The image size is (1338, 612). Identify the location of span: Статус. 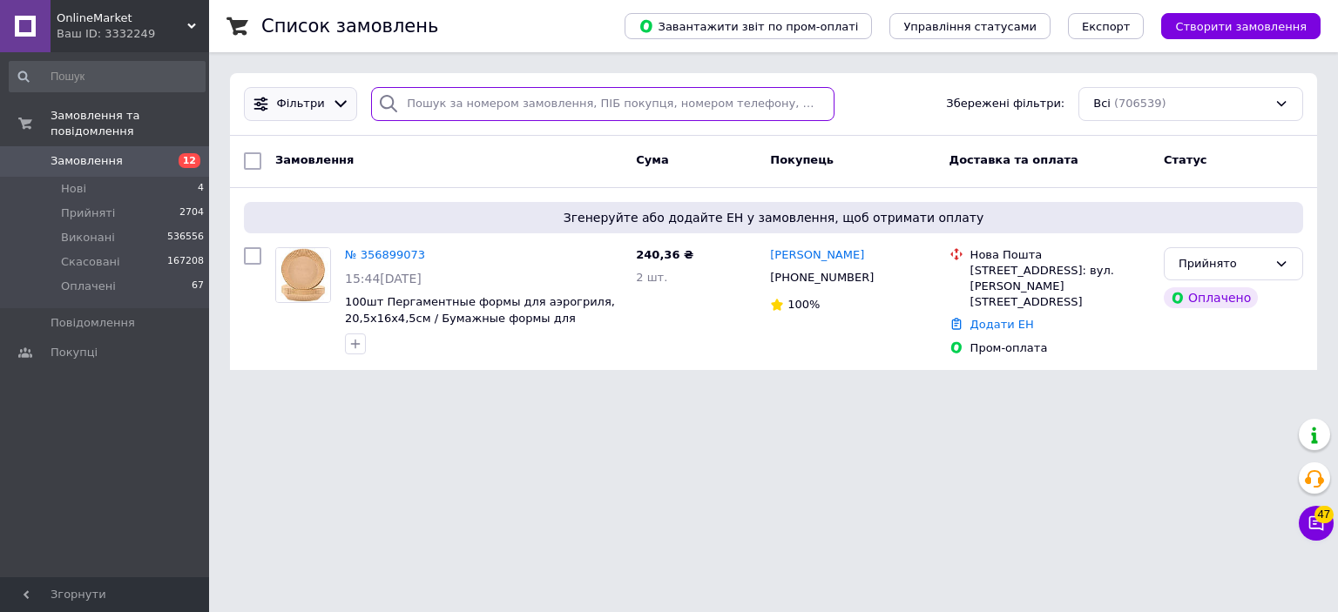
(1186, 159).